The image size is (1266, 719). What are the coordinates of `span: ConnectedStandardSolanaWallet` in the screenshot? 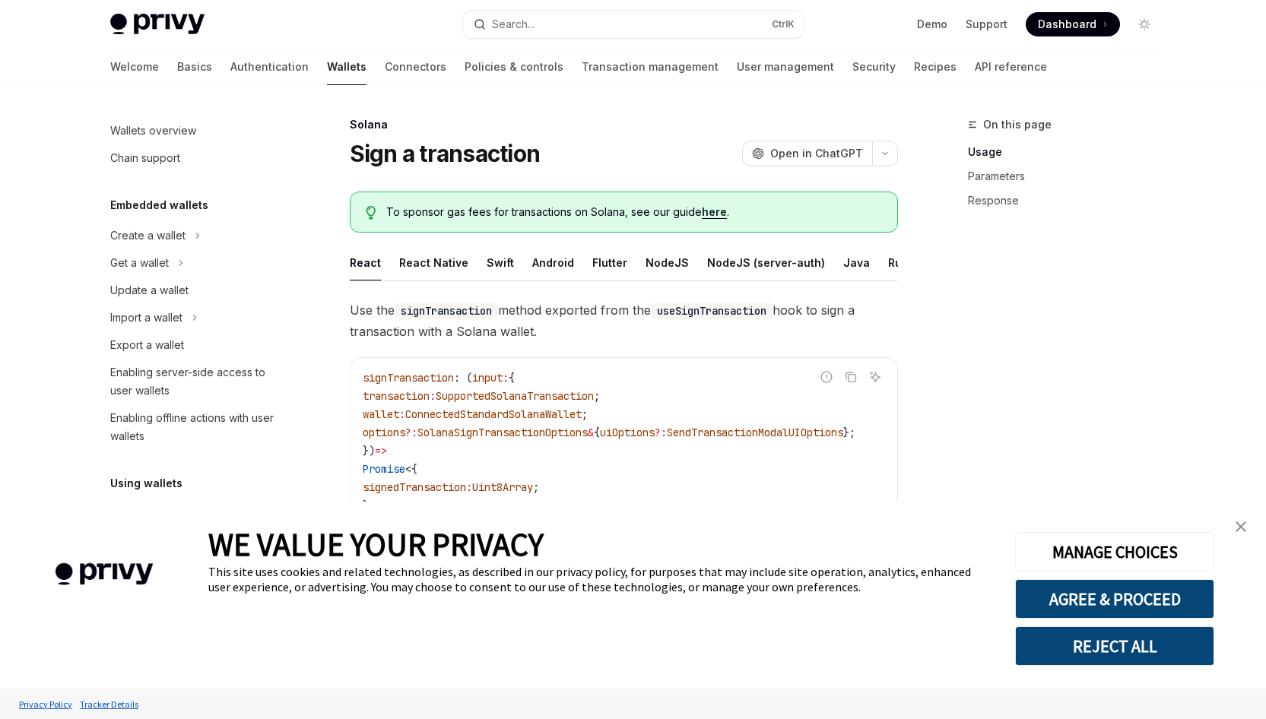 It's located at (494, 414).